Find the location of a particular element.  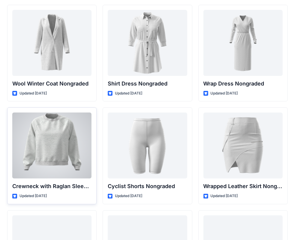

p: Wrapped Leather Skirt Nongraded is located at coordinates (243, 186).